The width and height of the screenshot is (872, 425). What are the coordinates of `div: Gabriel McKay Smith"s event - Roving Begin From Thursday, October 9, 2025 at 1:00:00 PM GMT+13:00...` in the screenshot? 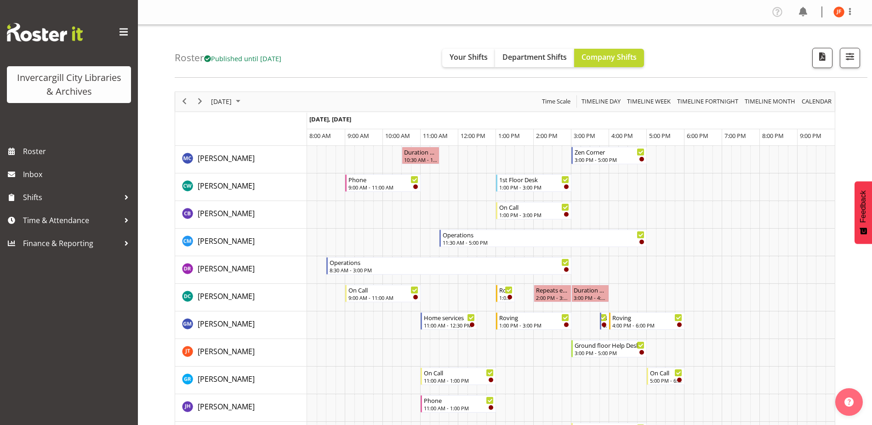 It's located at (534, 321).